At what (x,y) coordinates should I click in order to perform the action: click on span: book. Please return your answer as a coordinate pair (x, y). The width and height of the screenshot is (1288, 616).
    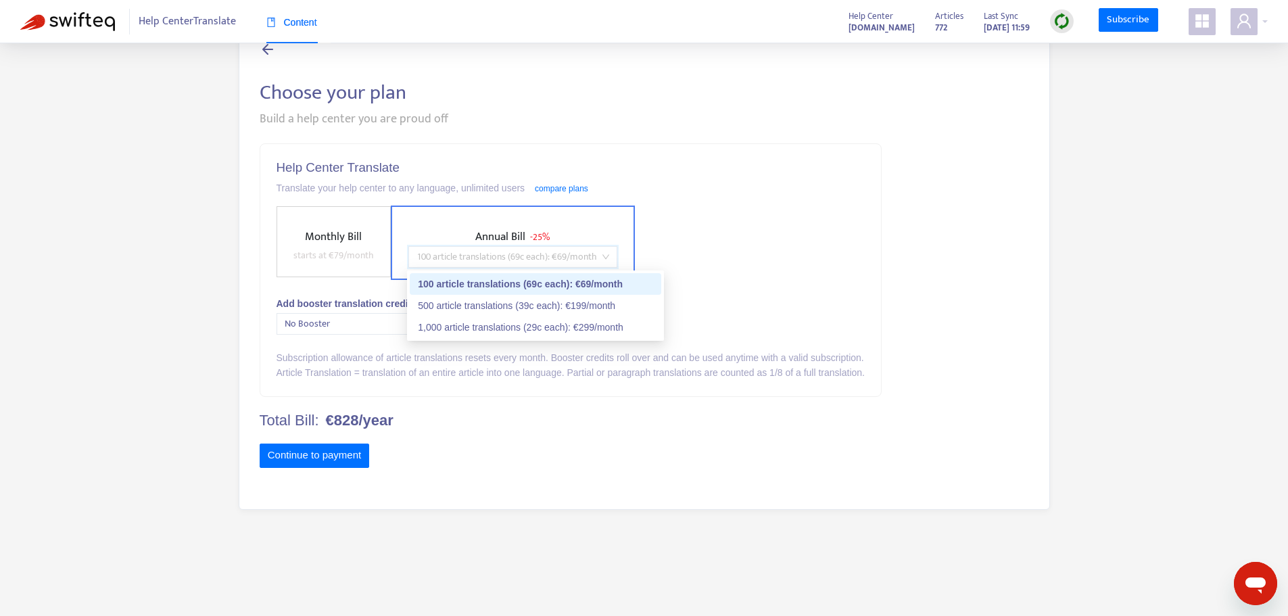
    Looking at the image, I should click on (271, 22).